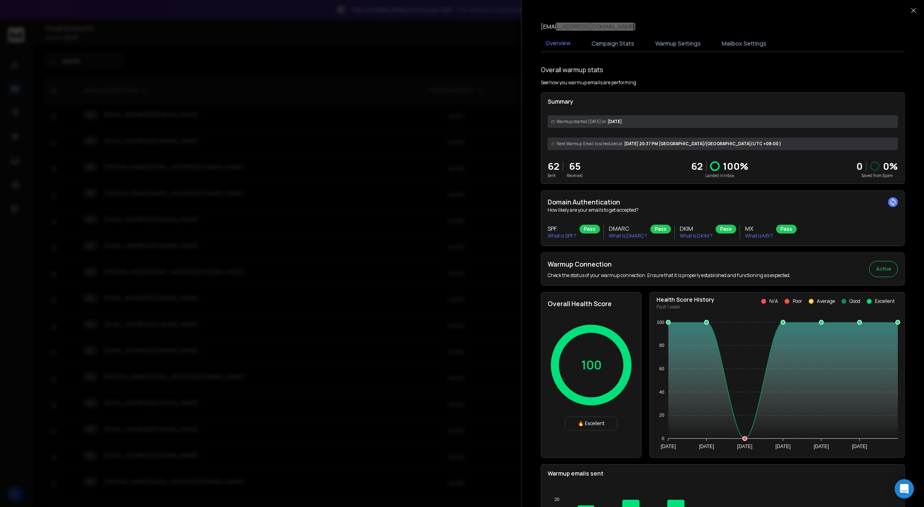 This screenshot has width=924, height=507. What do you see at coordinates (669, 275) in the screenshot?
I see `p: Check the status of your warmup connection. Ensure that it is properly established and functionin...` at bounding box center [669, 275].